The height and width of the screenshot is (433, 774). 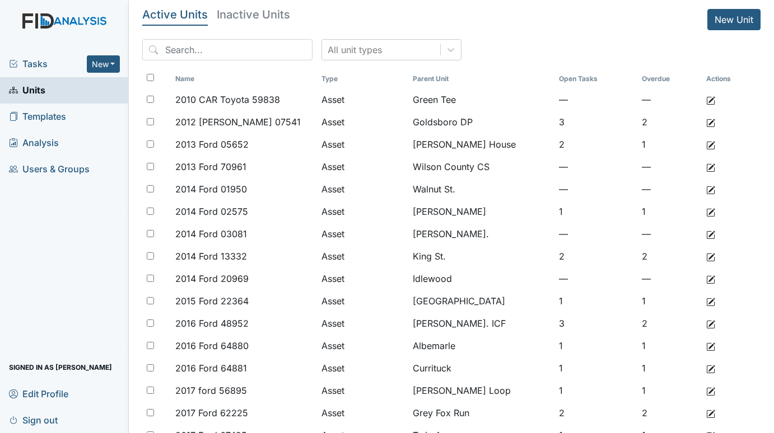 What do you see at coordinates (210, 167) in the screenshot?
I see `span: 2013 Ford 70961` at bounding box center [210, 167].